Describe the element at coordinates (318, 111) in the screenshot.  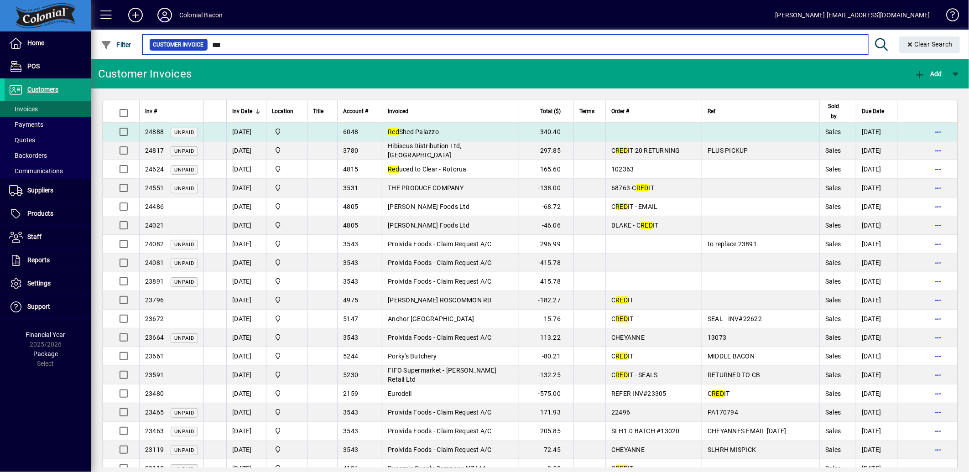
I see `span: Title` at that location.